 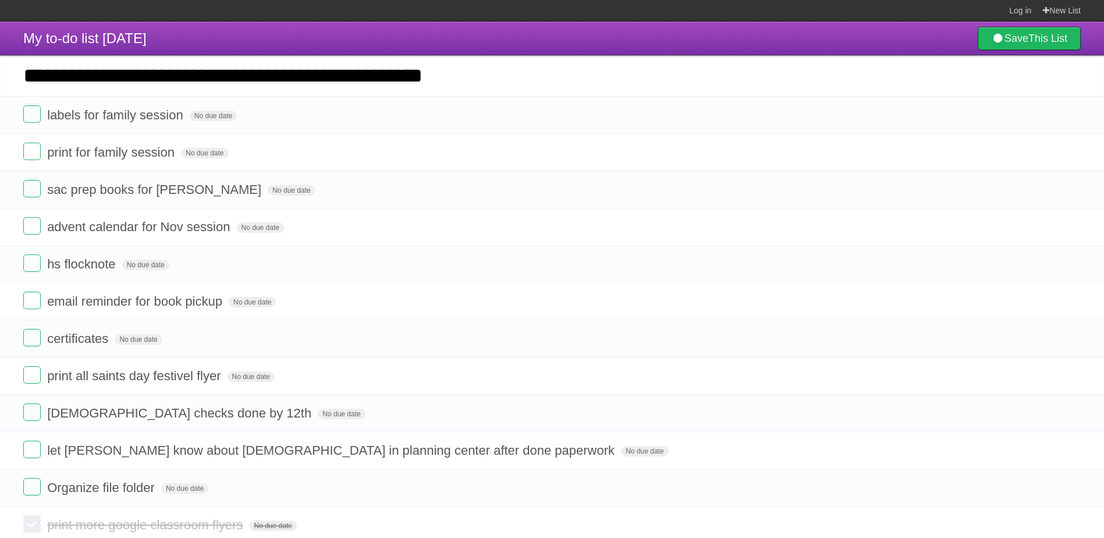 I want to click on span: labels for family session, so click(x=116, y=115).